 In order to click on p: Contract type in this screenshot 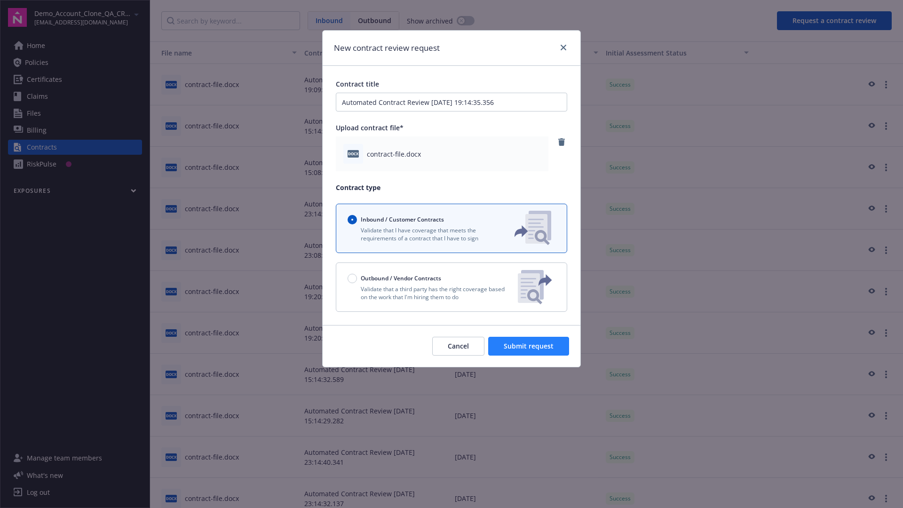, I will do `click(452, 187)`.